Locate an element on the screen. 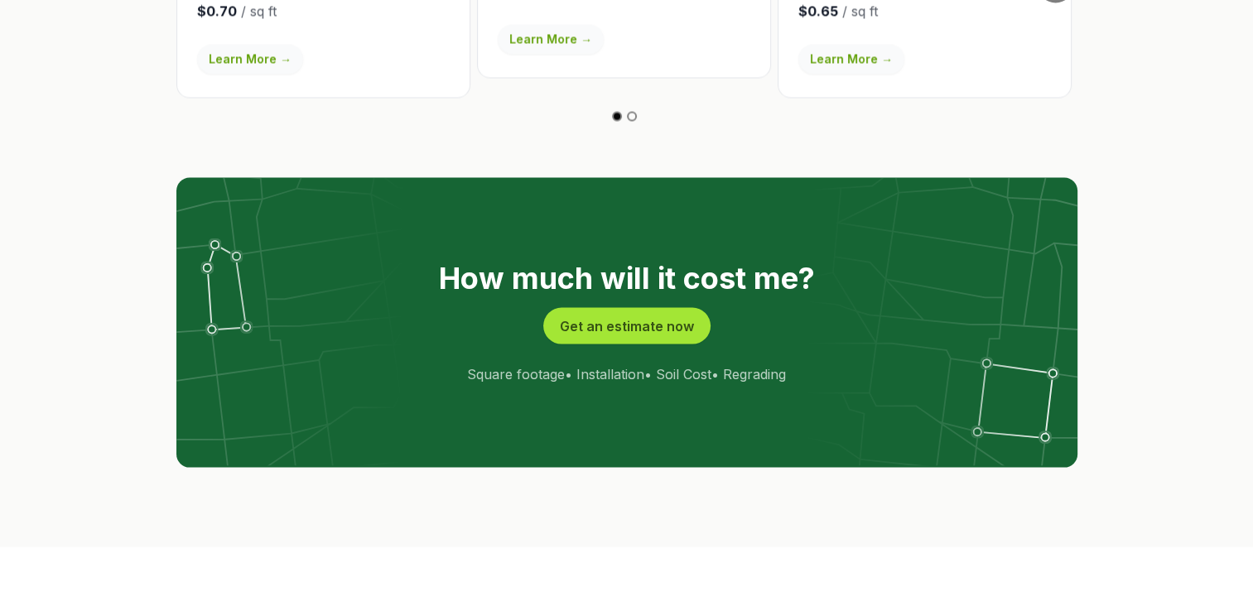 This screenshot has height=611, width=1253. strong: $0.70 is located at coordinates (217, 12).